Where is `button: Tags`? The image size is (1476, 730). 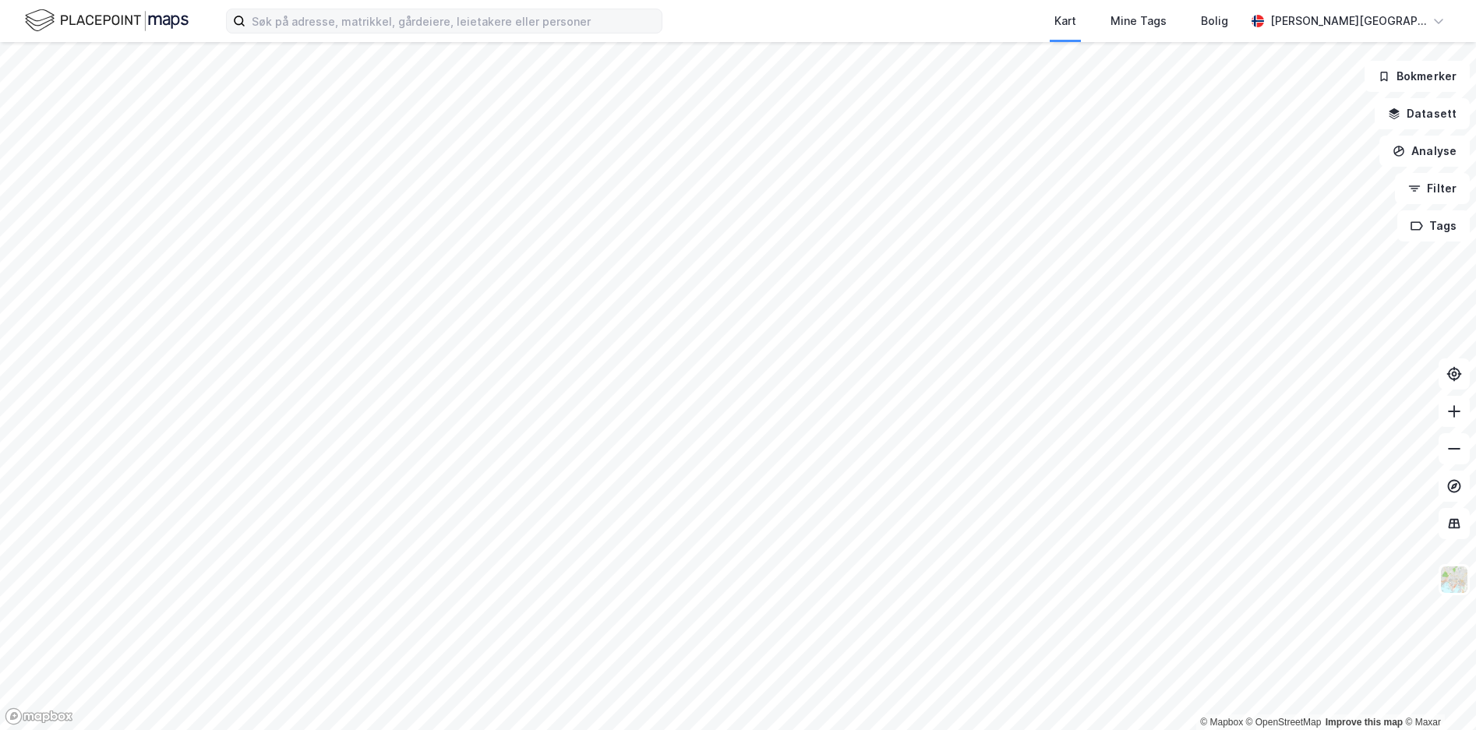
button: Tags is located at coordinates (1433, 226).